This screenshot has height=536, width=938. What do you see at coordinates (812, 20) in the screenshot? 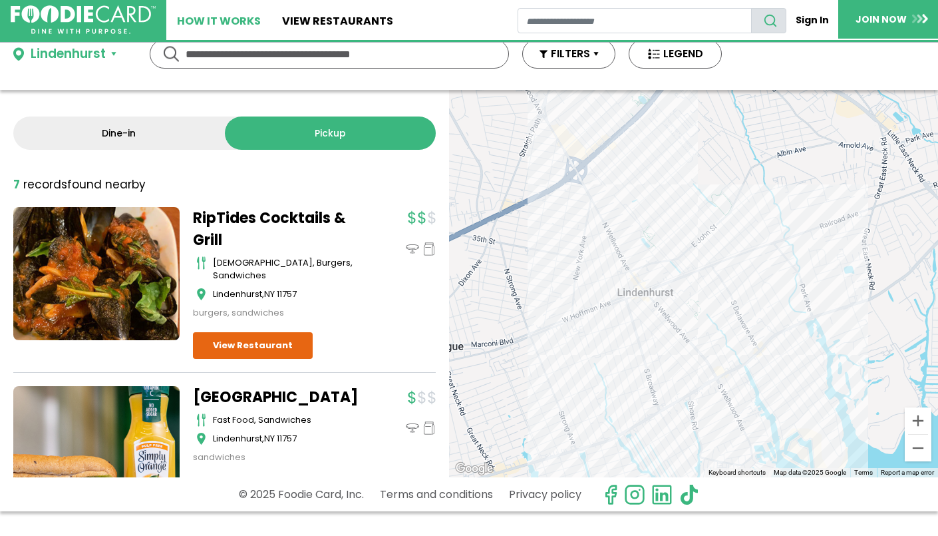
I see `a: Sign In` at bounding box center [812, 20].